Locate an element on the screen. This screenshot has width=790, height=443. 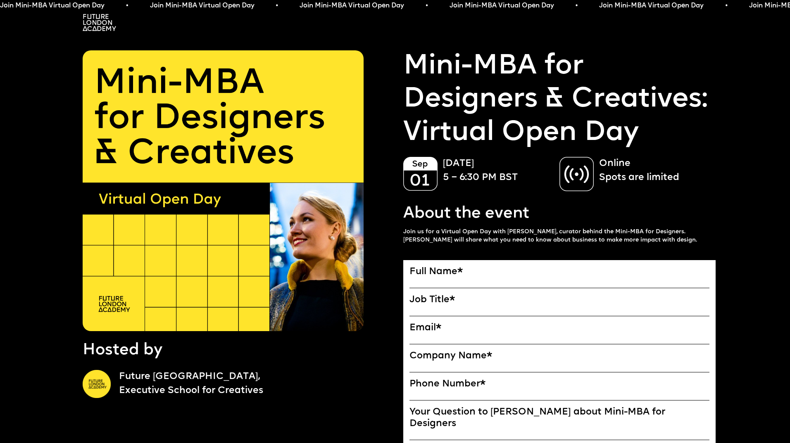
label: Email is located at coordinates (560, 329).